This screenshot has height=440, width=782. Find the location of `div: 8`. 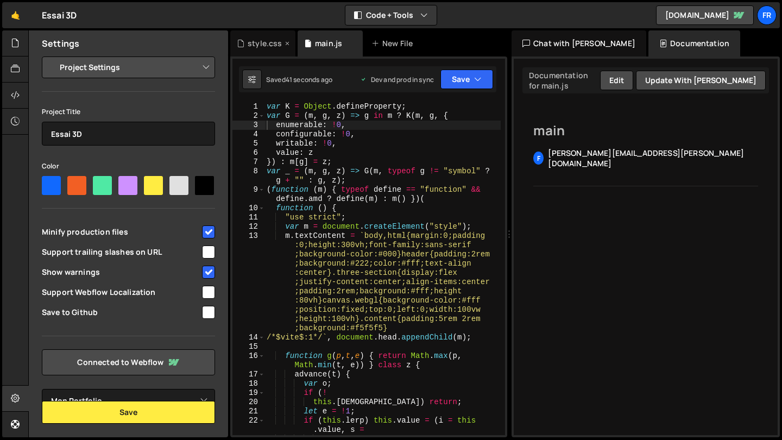

div: 8 is located at coordinates (249, 176).